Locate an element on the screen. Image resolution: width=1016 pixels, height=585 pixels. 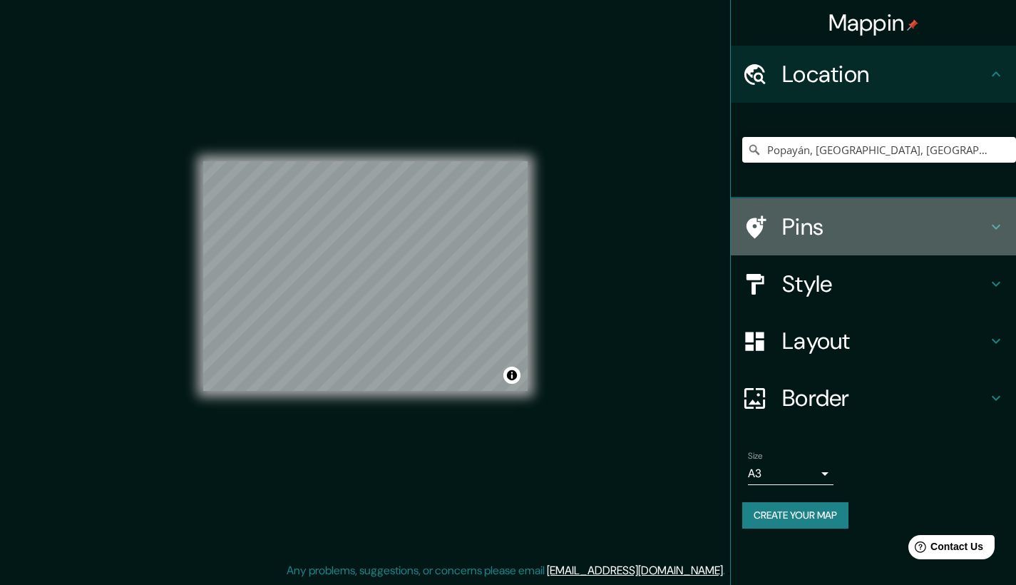
p: Any problems, suggestions, or concerns please email . is located at coordinates (506, 570).